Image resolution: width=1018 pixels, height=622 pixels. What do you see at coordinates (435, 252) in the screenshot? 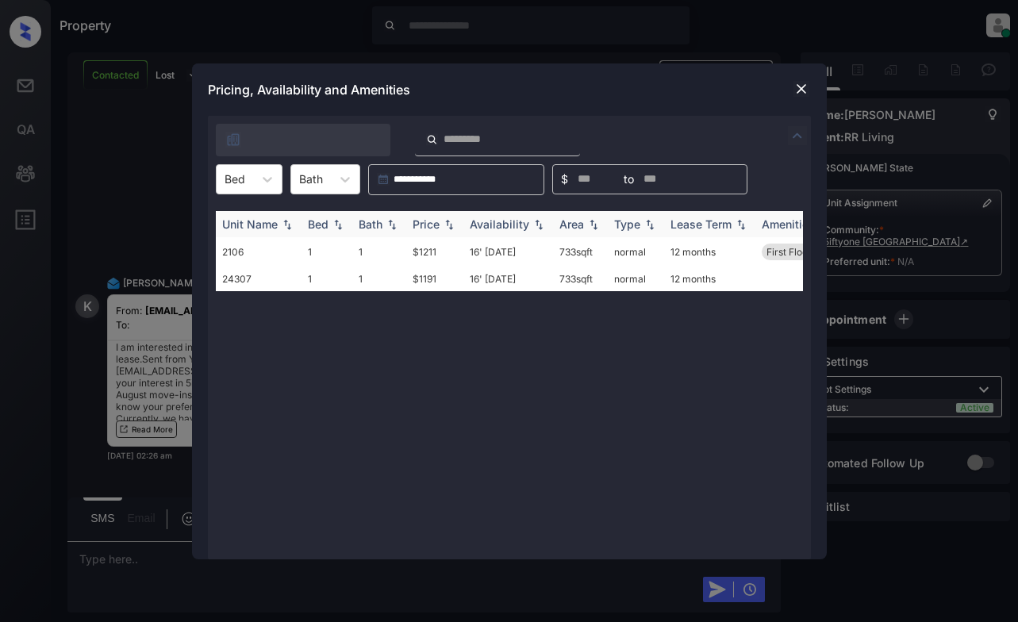
I see `td: $1211` at bounding box center [435, 252].